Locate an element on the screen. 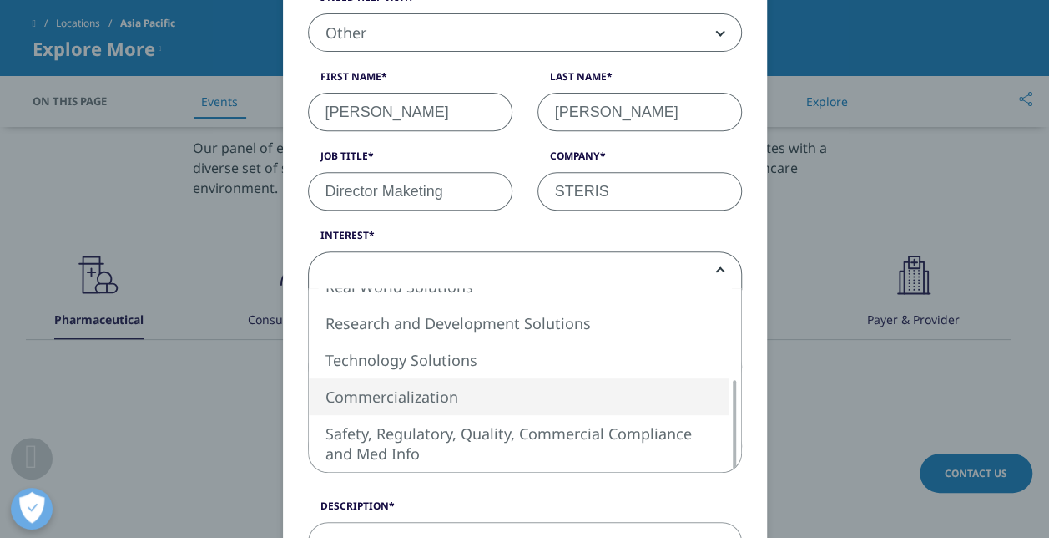 The image size is (1049, 538). li: Technology Solutions is located at coordinates (519, 360).